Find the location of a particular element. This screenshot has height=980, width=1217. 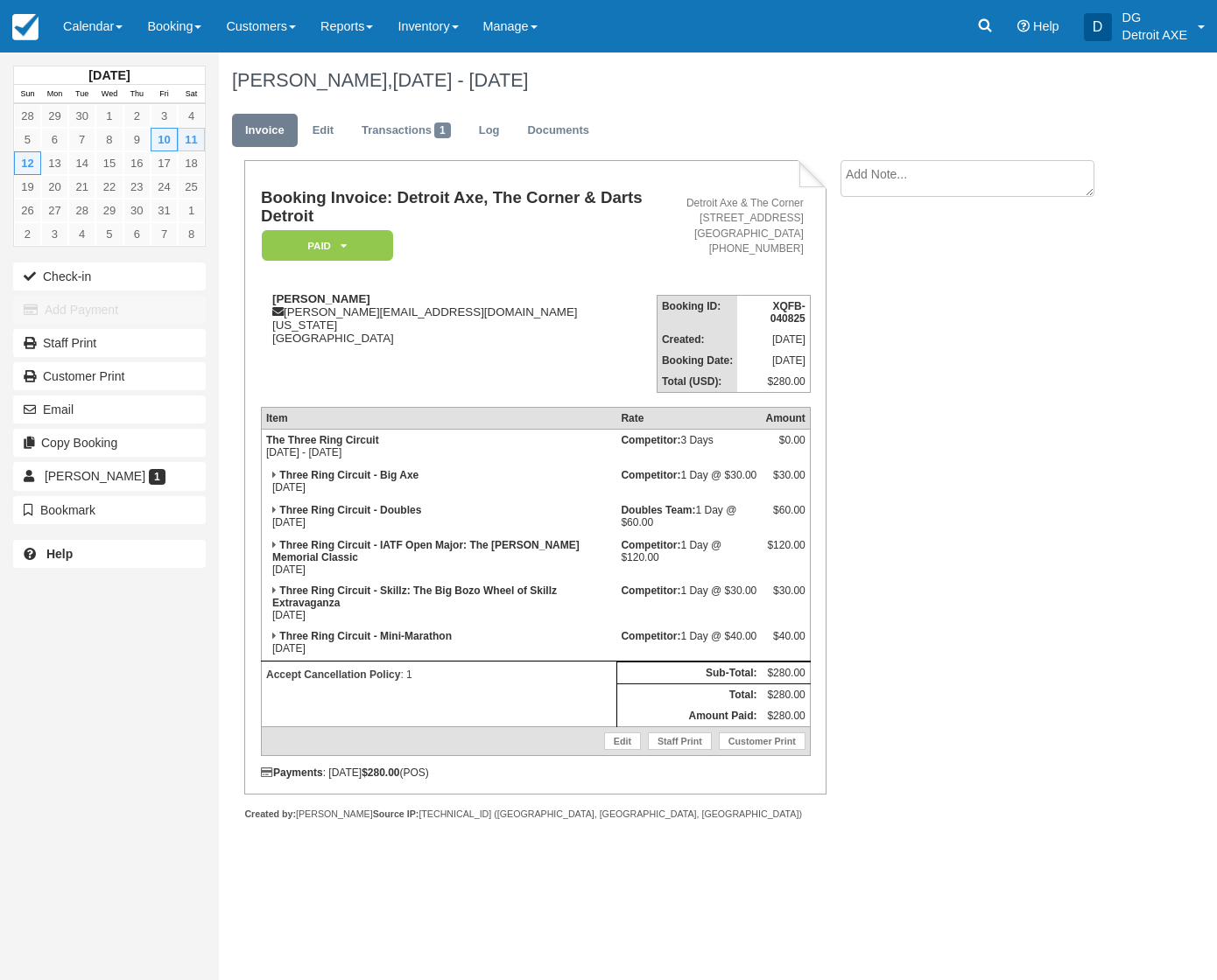

strong: Doubles Team is located at coordinates (658, 510).